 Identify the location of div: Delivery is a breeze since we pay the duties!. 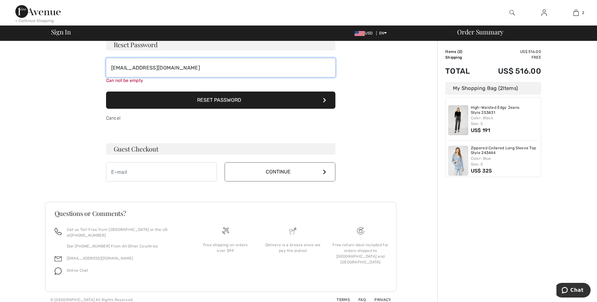
(293, 248).